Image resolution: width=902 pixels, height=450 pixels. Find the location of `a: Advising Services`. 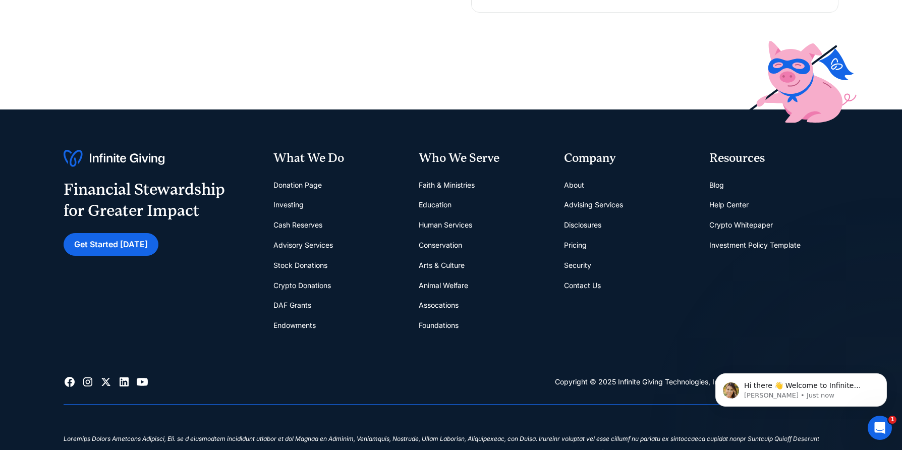

a: Advising Services is located at coordinates (593, 205).